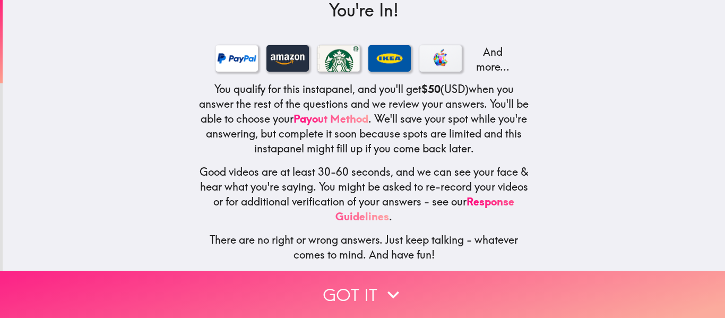 The height and width of the screenshot is (318, 725). Describe the element at coordinates (431, 89) in the screenshot. I see `b: $50` at that location.